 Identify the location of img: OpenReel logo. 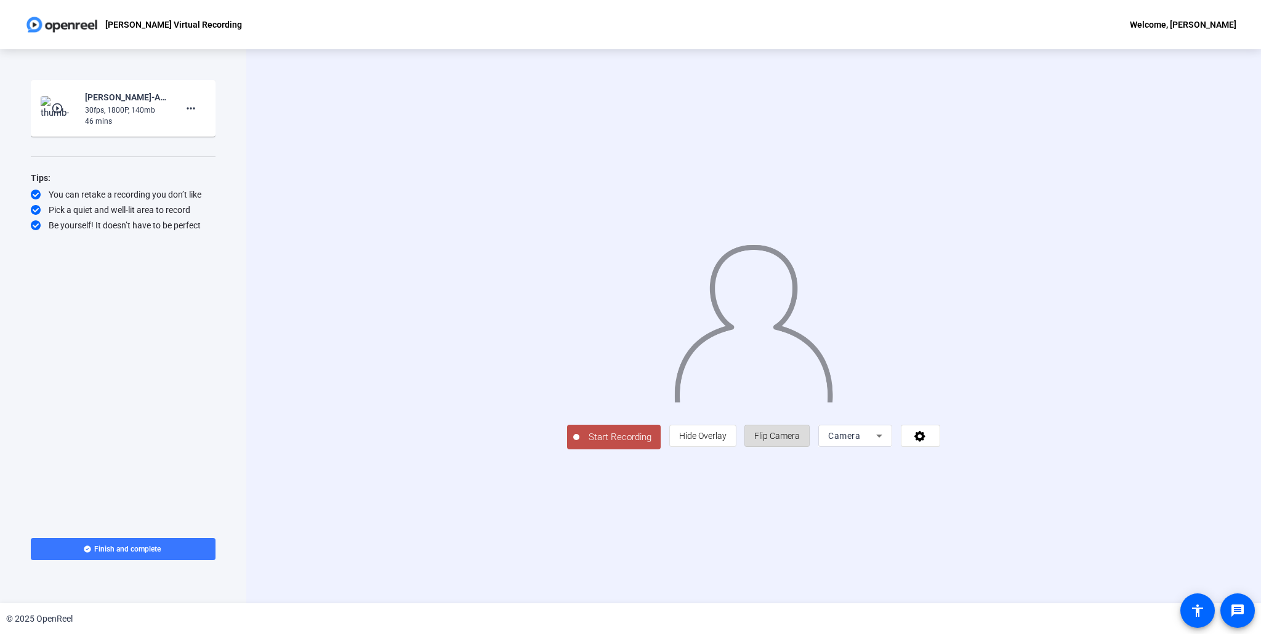
(62, 25).